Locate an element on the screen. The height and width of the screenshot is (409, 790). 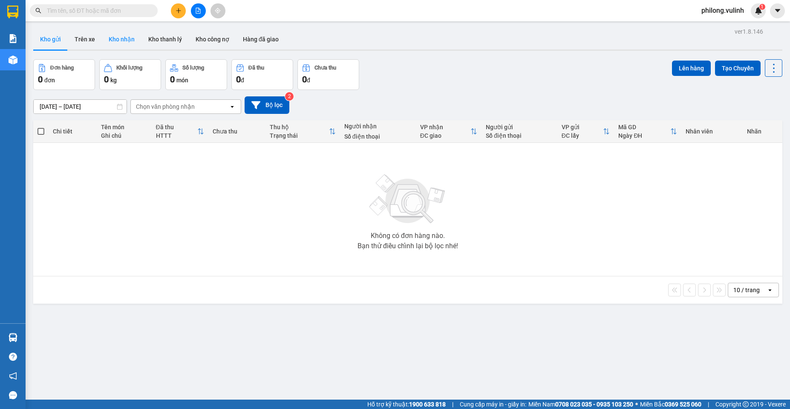
div: HTTT is located at coordinates (177, 135).